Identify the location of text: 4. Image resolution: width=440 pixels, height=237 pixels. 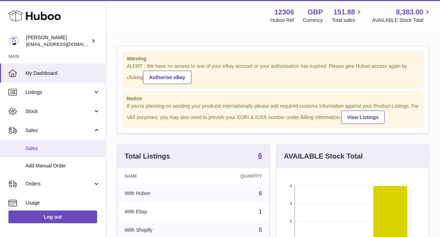
(290, 186).